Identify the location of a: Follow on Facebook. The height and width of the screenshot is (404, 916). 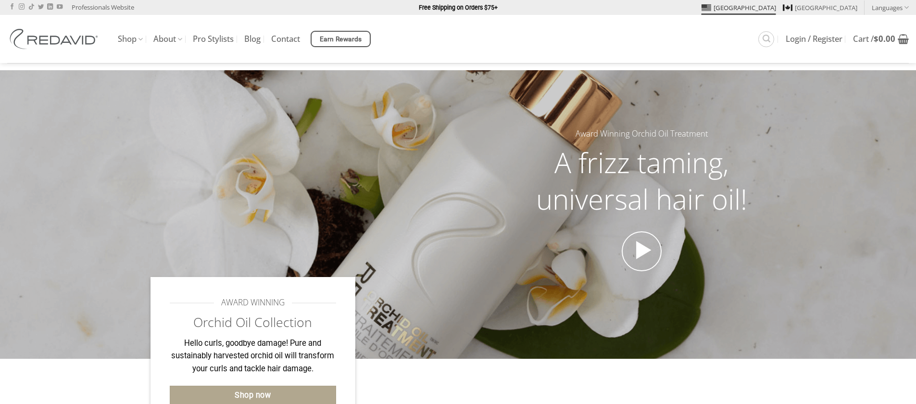
(12, 7).